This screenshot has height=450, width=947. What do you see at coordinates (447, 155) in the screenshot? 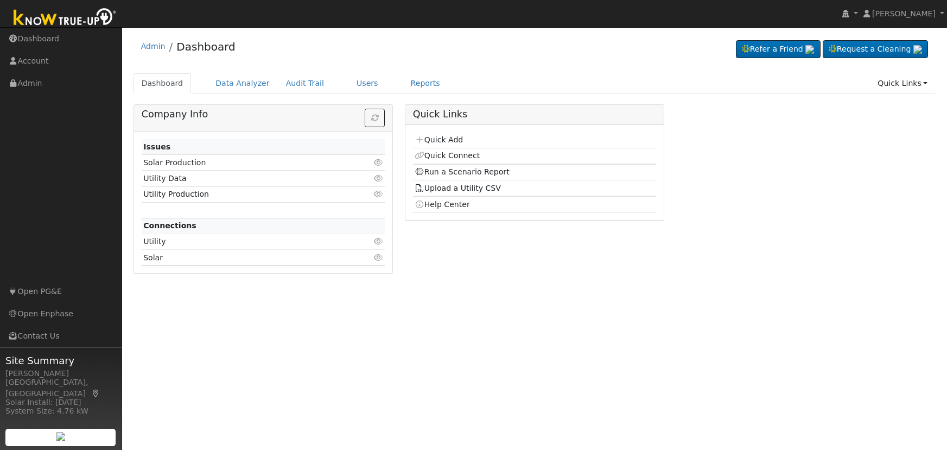
I see `a: Quick Connect` at bounding box center [447, 155].